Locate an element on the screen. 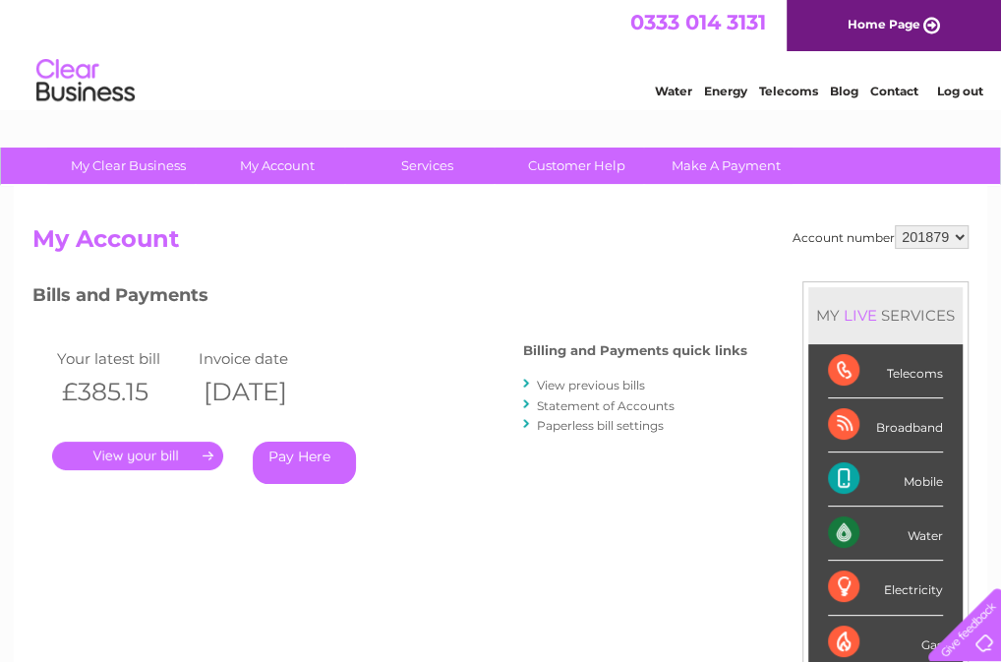 Image resolution: width=1001 pixels, height=662 pixels. div: Mobile is located at coordinates (885, 479).